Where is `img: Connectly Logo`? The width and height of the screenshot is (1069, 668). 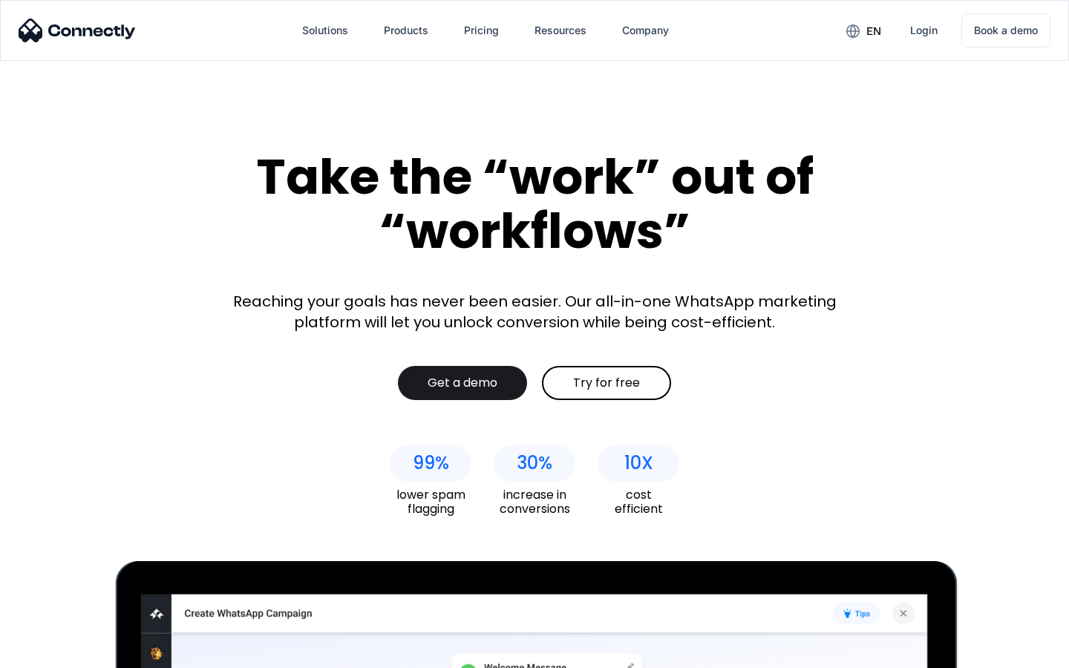 img: Connectly Logo is located at coordinates (77, 30).